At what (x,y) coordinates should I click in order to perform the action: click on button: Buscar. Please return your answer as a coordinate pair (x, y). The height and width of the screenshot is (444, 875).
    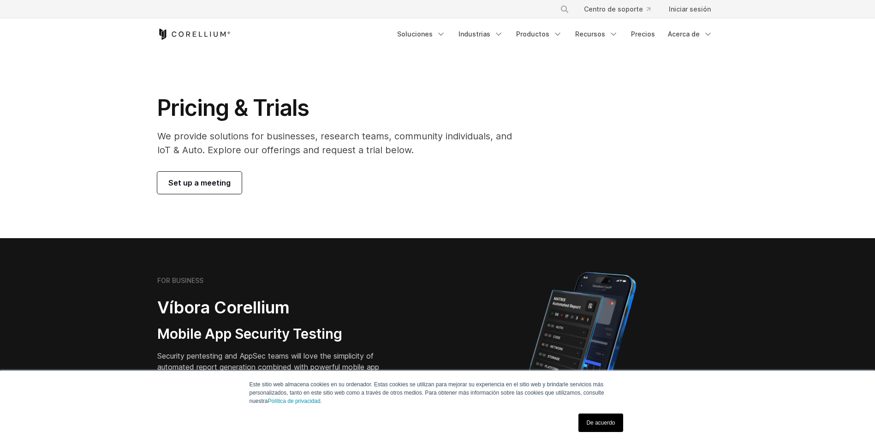
    Looking at the image, I should click on (564, 9).